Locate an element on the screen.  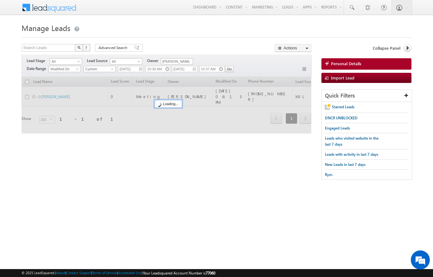
span: Import Lead is located at coordinates (343, 78).